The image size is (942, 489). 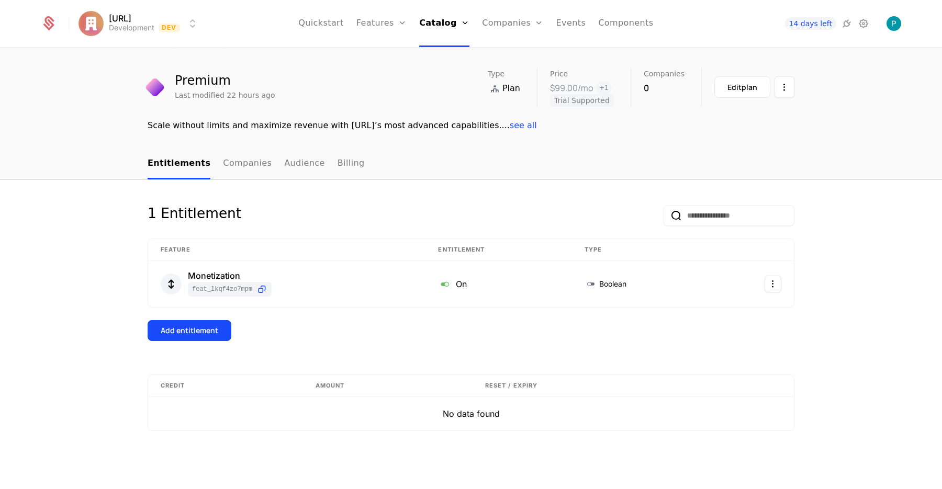 I want to click on span: + 1, so click(x=604, y=88).